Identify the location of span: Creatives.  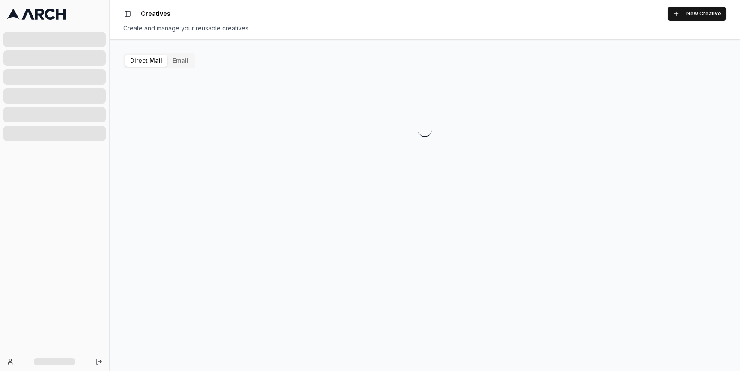
(155, 14).